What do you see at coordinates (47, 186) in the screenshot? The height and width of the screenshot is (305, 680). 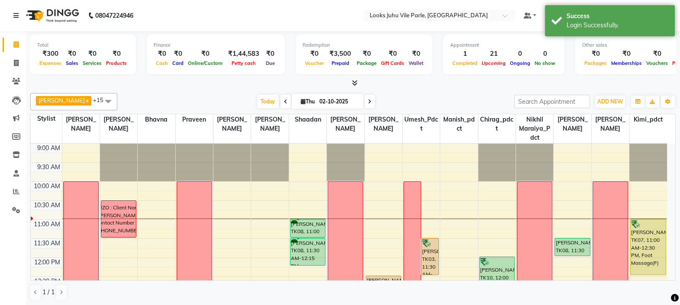 I see `div: 10:00 AM` at bounding box center [47, 186].